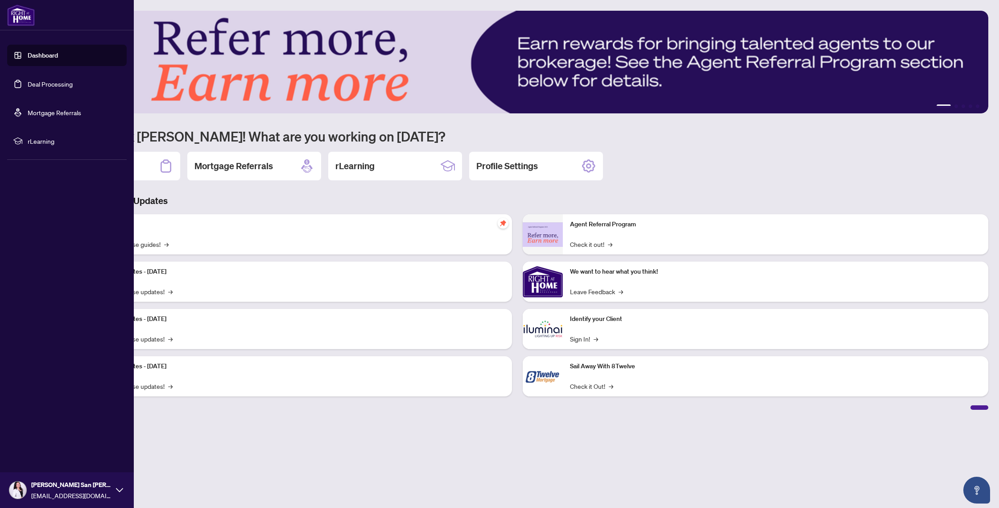 The height and width of the screenshot is (508, 999). Describe the element at coordinates (592, 386) in the screenshot. I see `a: Check it Out!→` at that location.